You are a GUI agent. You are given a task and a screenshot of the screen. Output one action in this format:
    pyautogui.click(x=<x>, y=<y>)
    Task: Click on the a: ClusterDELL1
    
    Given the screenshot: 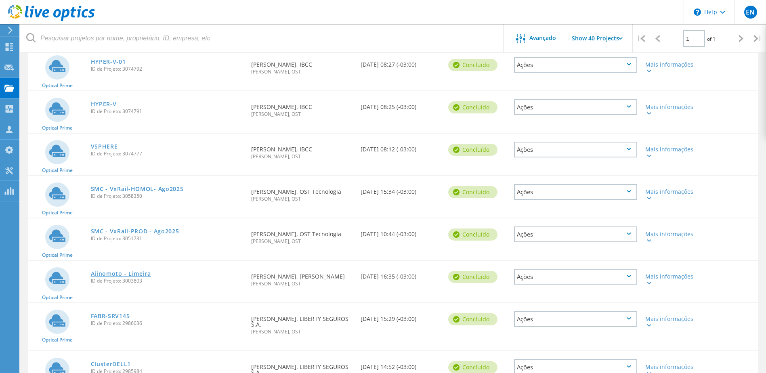 What is the action you would take?
    pyautogui.click(x=111, y=364)
    